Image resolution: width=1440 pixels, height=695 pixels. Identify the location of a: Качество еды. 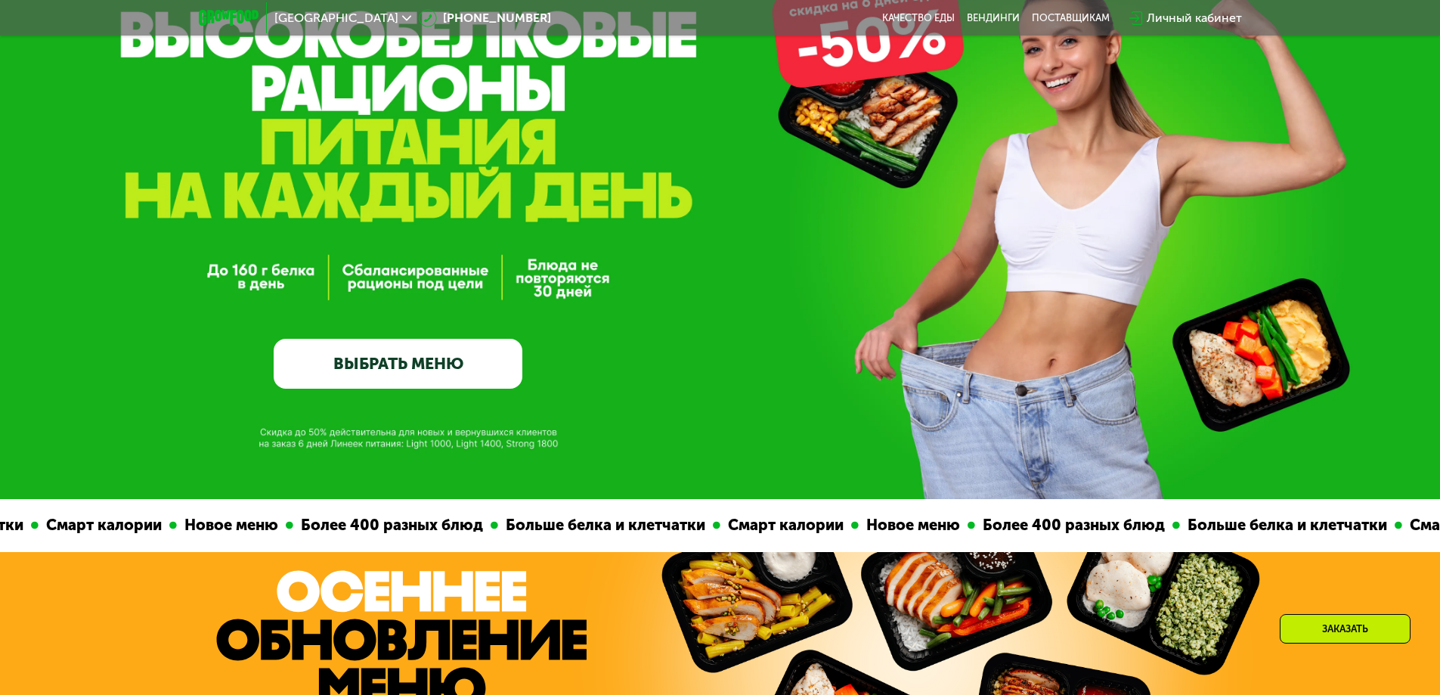
(918, 18).